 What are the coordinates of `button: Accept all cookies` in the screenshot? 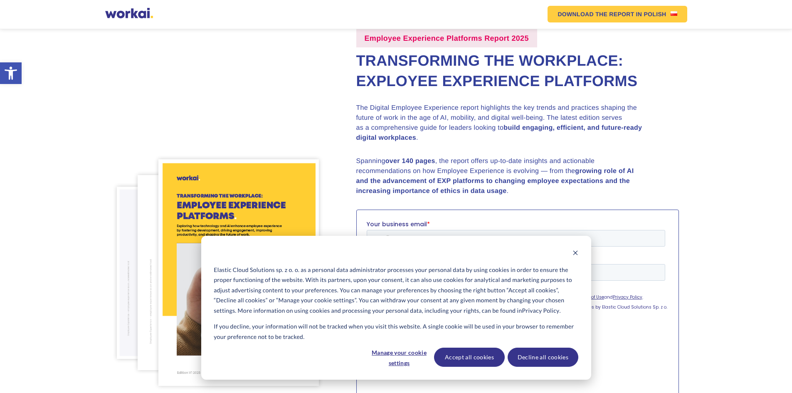 It's located at (469, 357).